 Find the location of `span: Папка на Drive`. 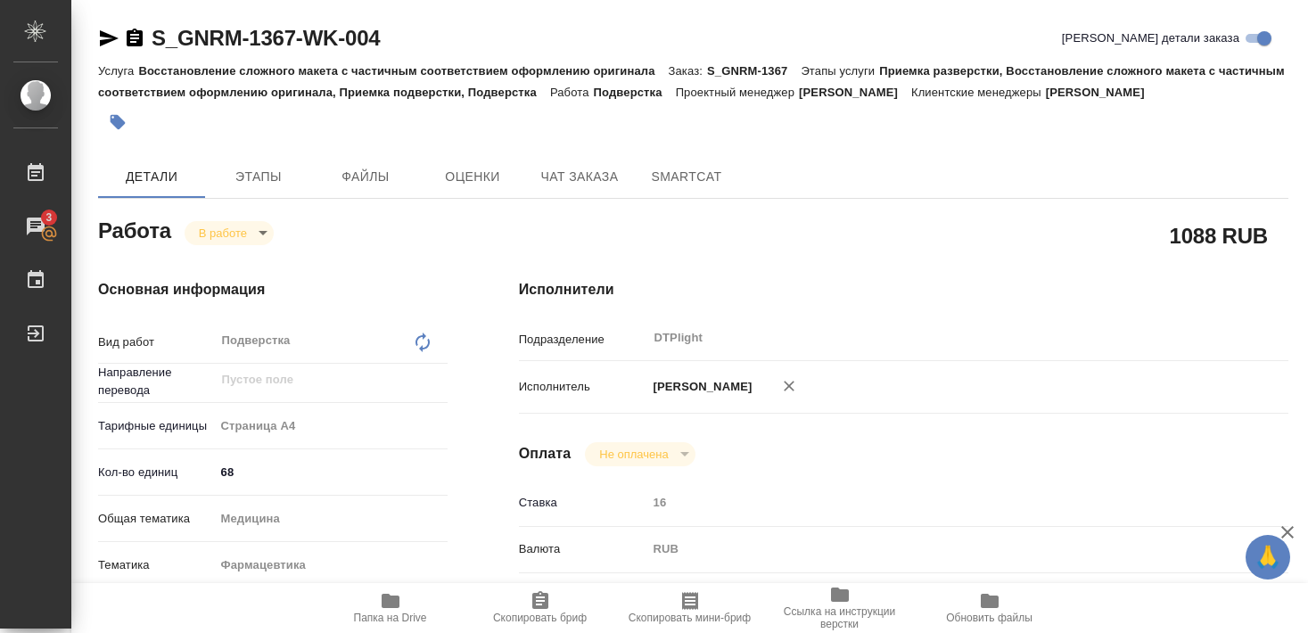

span: Папка на Drive is located at coordinates (390, 618).